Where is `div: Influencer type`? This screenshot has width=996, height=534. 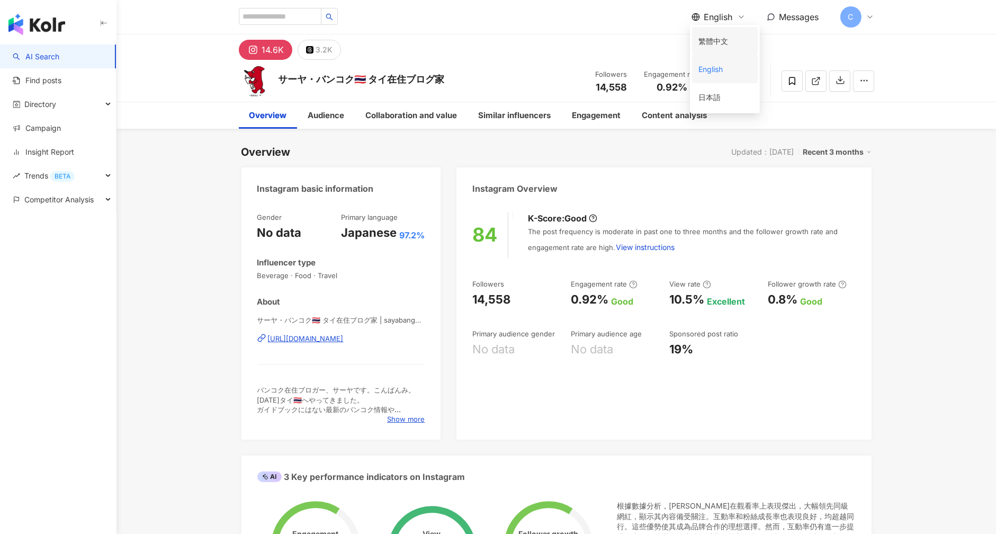 div: Influencer type is located at coordinates (286, 262).